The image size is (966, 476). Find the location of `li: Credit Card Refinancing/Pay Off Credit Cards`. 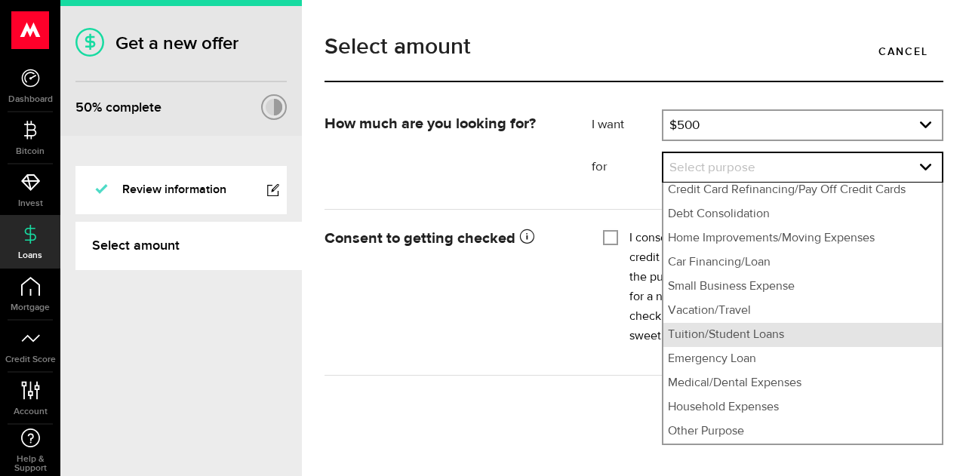

li: Credit Card Refinancing/Pay Off Credit Cards is located at coordinates (802, 190).